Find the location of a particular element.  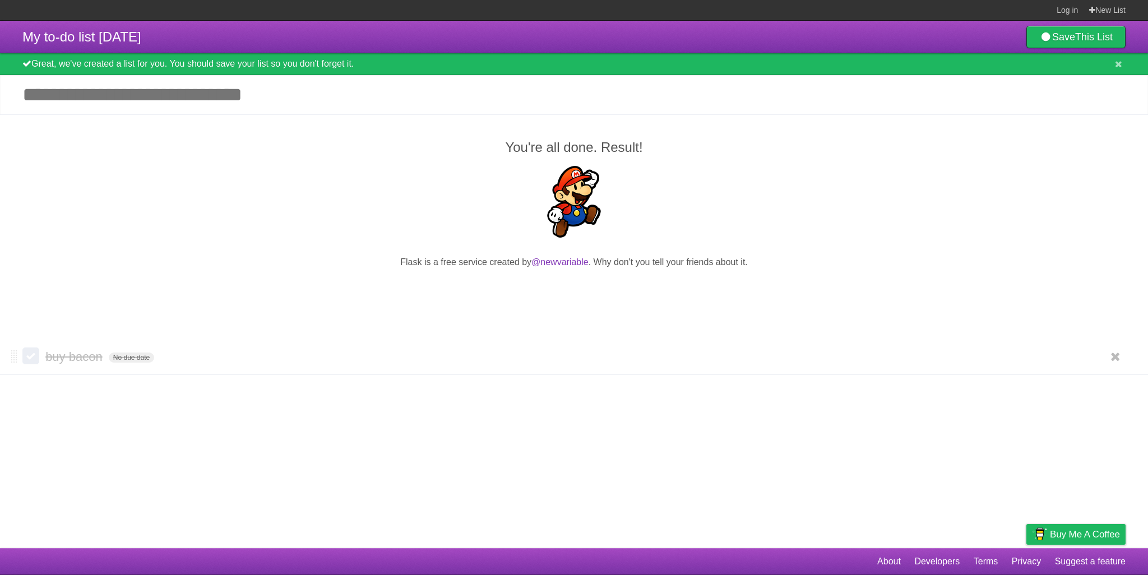

a: Developers is located at coordinates (937, 562).